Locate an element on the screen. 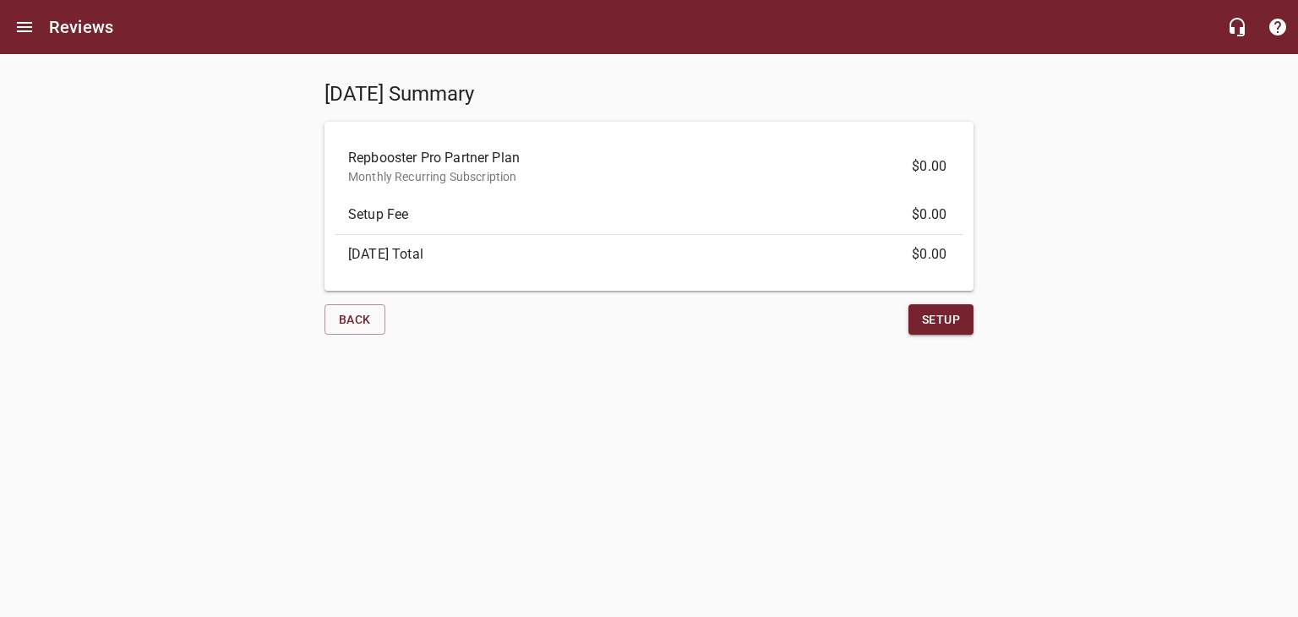 The image size is (1298, 617). h6: Reviews is located at coordinates (81, 27).